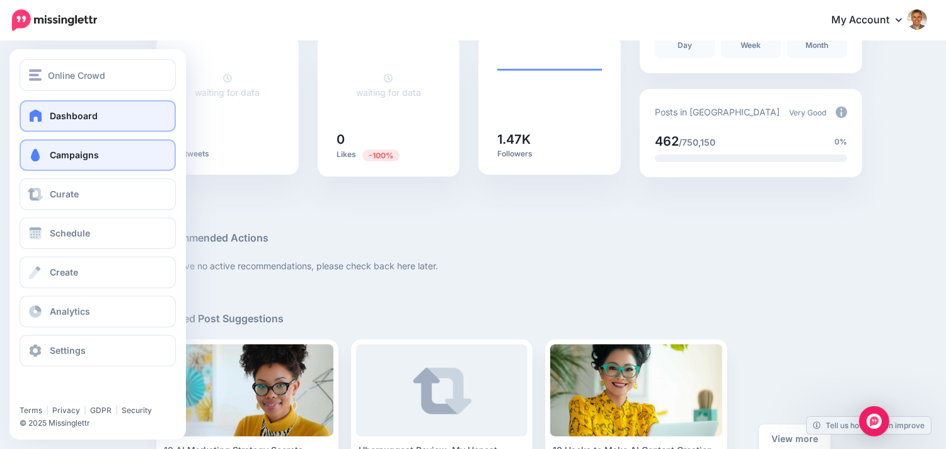 This screenshot has width=946, height=449. I want to click on h5: Recommended Actions, so click(509, 238).